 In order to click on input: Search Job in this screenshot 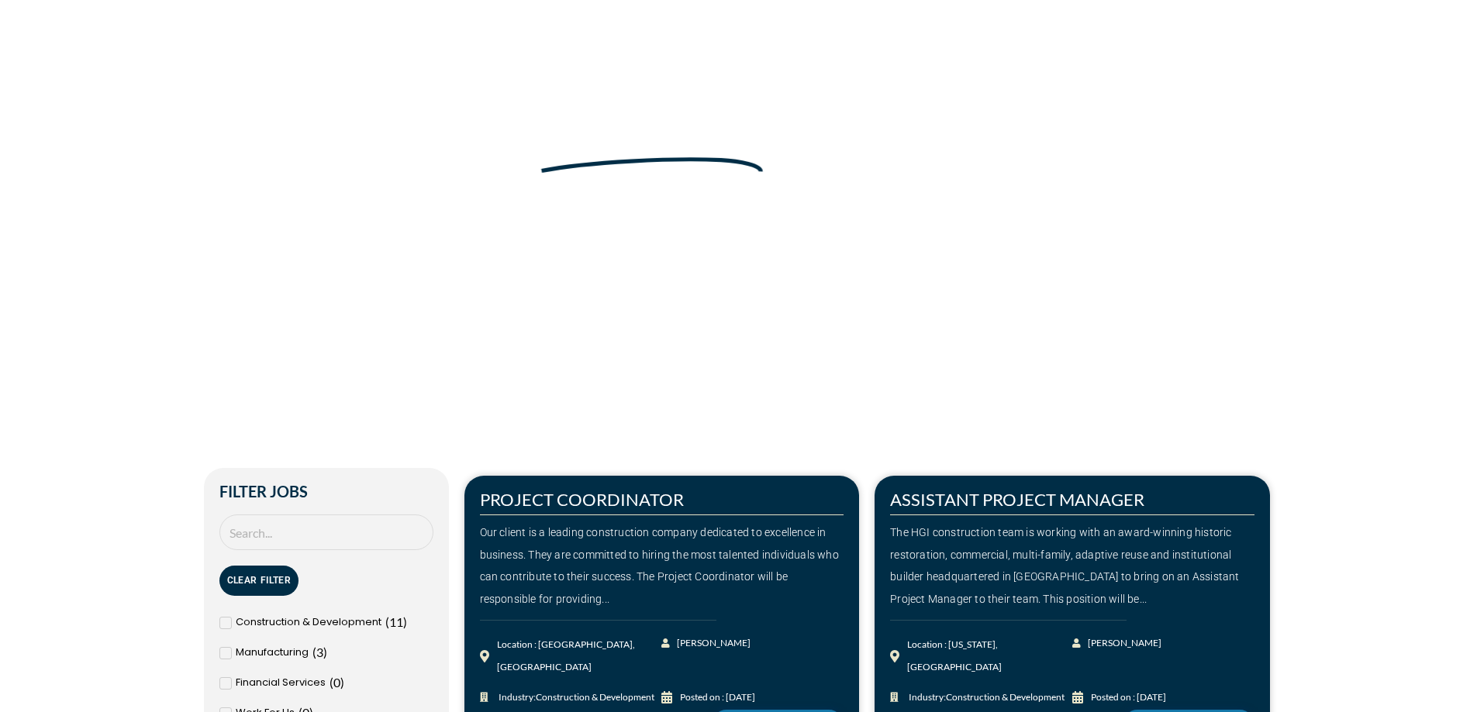, I will do `click(326, 533)`.